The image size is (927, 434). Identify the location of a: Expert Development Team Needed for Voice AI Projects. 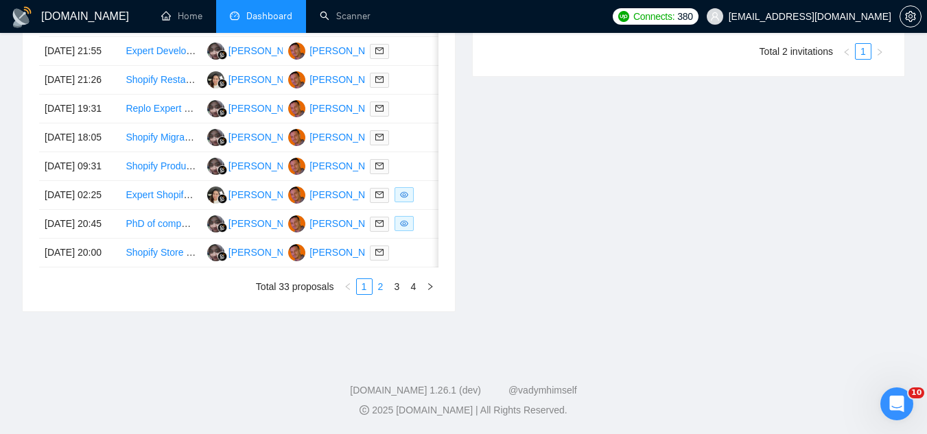
(244, 51).